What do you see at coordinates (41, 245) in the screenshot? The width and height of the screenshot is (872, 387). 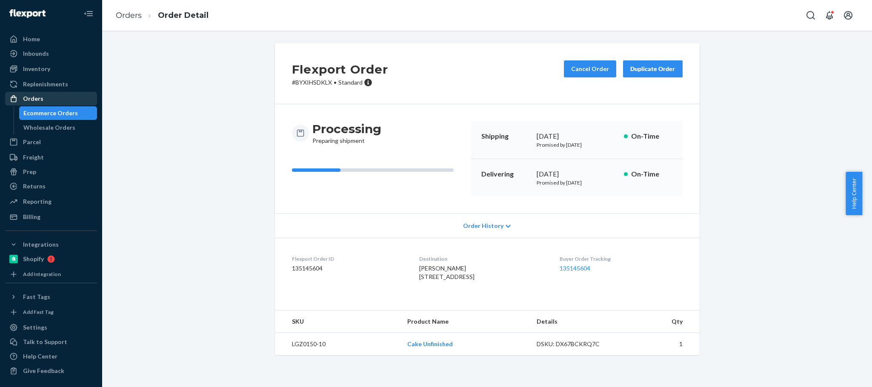 I see `div: Integrations` at bounding box center [41, 245].